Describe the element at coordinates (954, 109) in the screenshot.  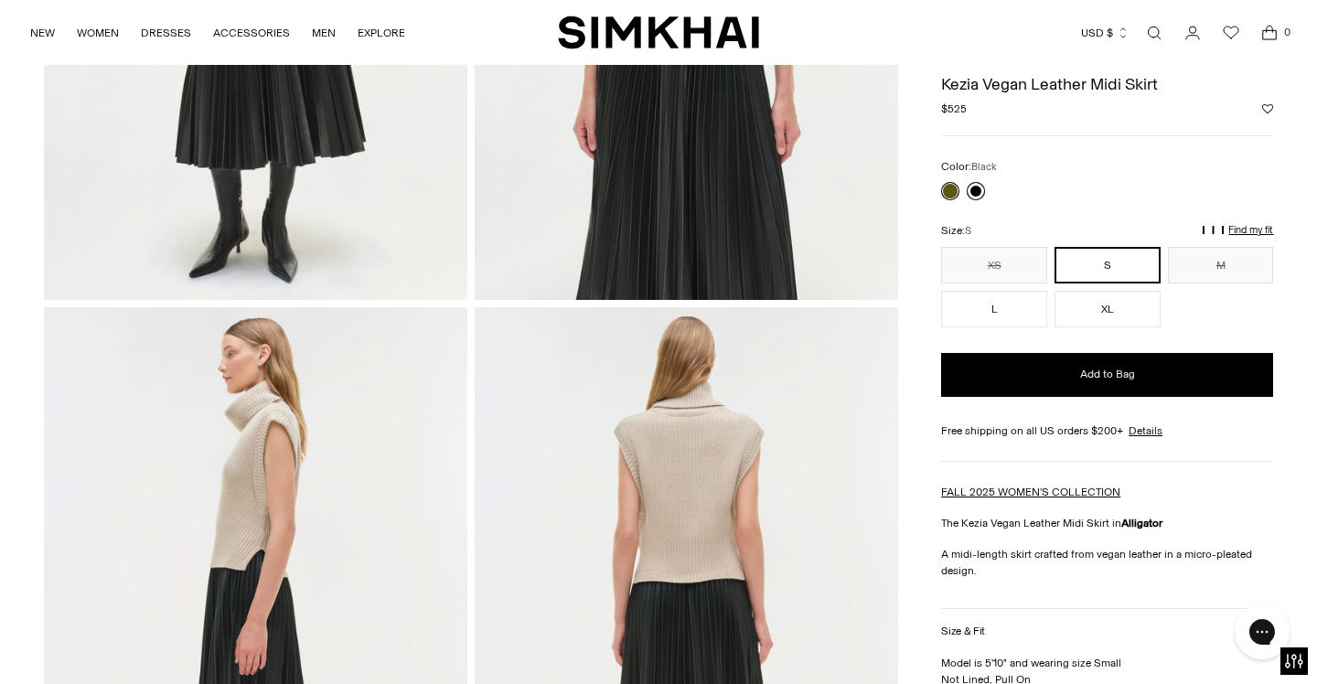
I see `span: $525` at that location.